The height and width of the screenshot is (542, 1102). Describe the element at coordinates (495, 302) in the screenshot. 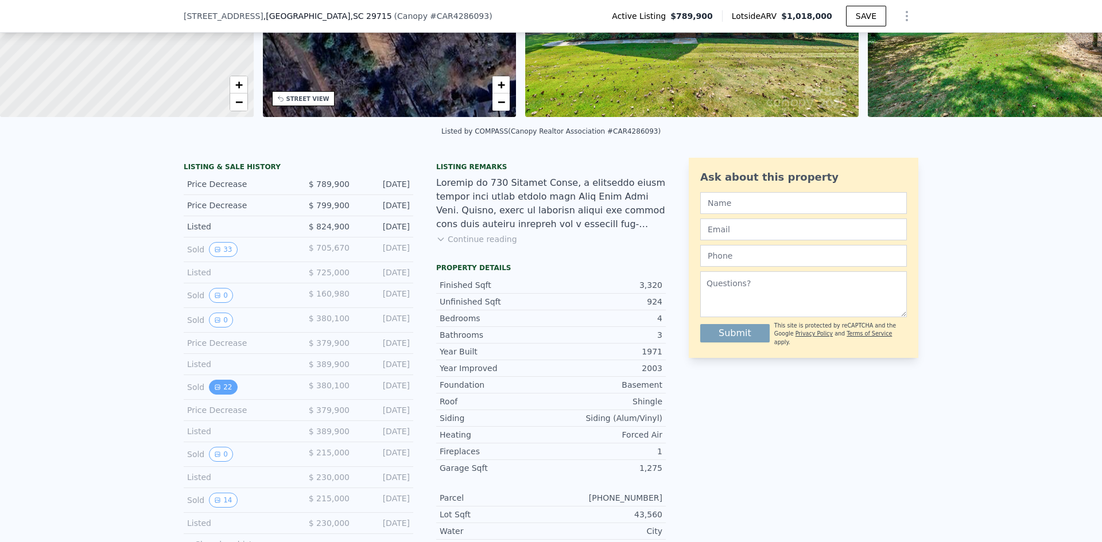

I see `div: Unfinished Sqft` at that location.